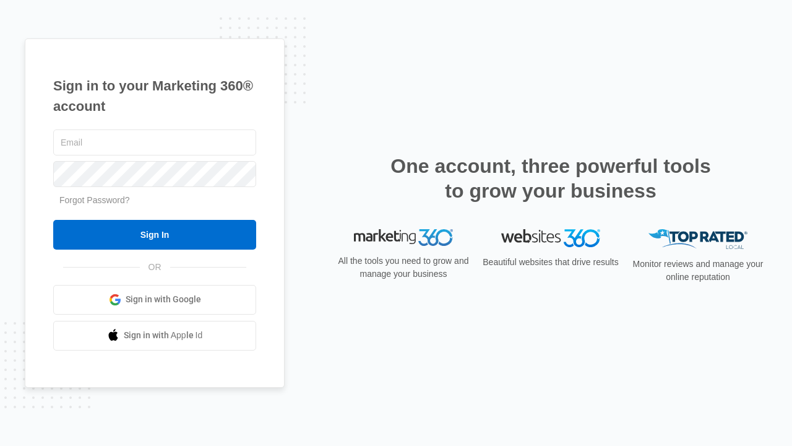 This screenshot has width=792, height=446. I want to click on img: Marketing 360, so click(403, 238).